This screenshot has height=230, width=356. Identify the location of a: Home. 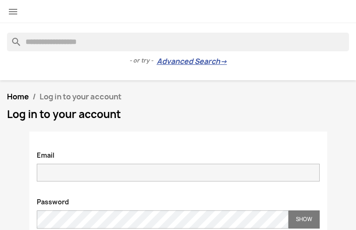
(18, 96).